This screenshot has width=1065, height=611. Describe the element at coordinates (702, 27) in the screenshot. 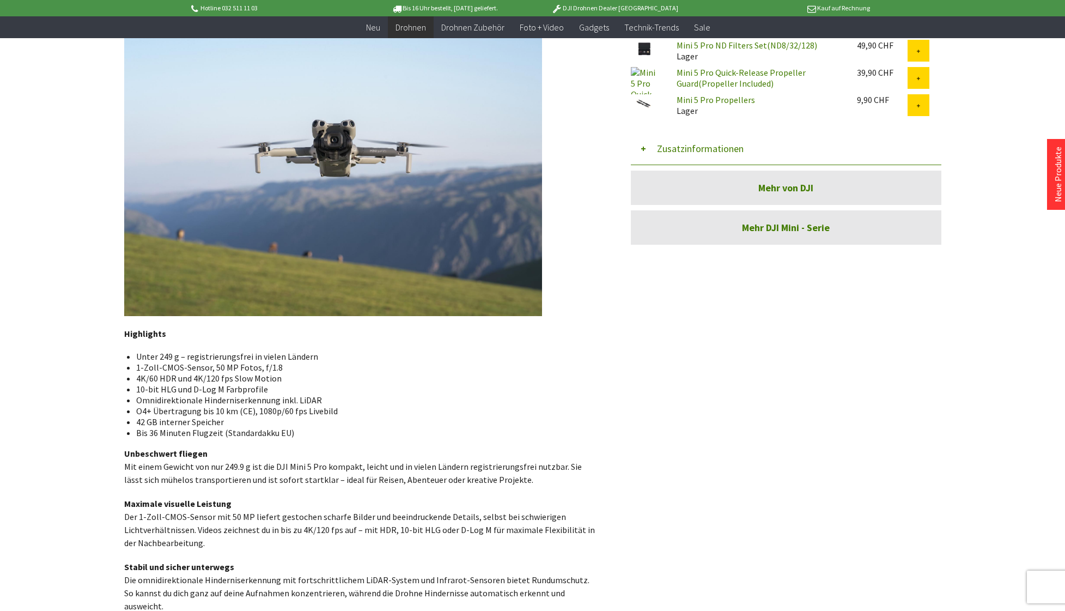

I see `span: Sale` at that location.